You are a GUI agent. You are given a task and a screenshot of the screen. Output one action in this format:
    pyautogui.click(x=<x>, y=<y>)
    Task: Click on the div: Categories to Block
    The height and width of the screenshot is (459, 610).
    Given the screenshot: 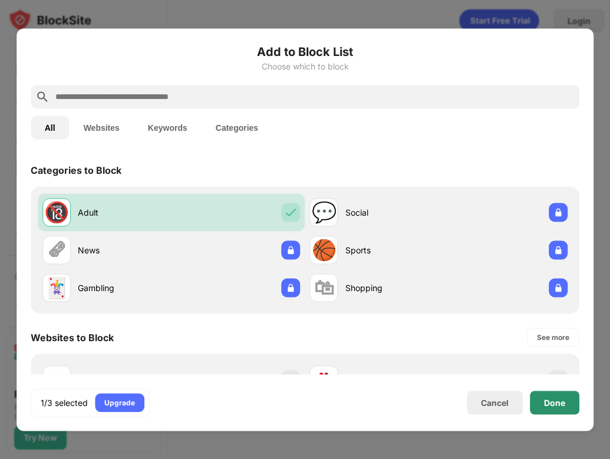 What is the action you would take?
    pyautogui.click(x=76, y=170)
    